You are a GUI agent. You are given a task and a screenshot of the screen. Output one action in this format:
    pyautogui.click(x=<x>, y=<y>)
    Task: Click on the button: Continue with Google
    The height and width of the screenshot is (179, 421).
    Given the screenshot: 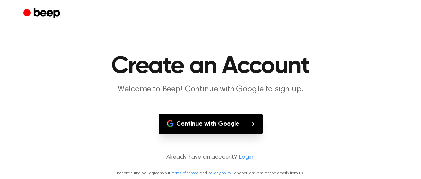 What is the action you would take?
    pyautogui.click(x=211, y=124)
    